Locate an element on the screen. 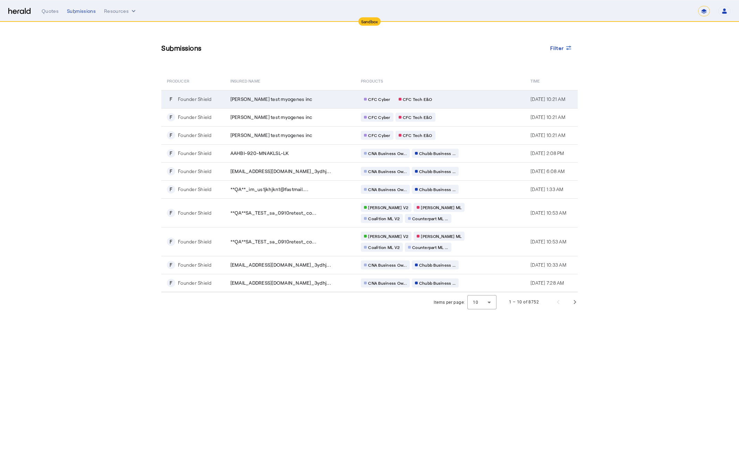 The image size is (739, 456). span: Insured Name is located at coordinates (245, 80).